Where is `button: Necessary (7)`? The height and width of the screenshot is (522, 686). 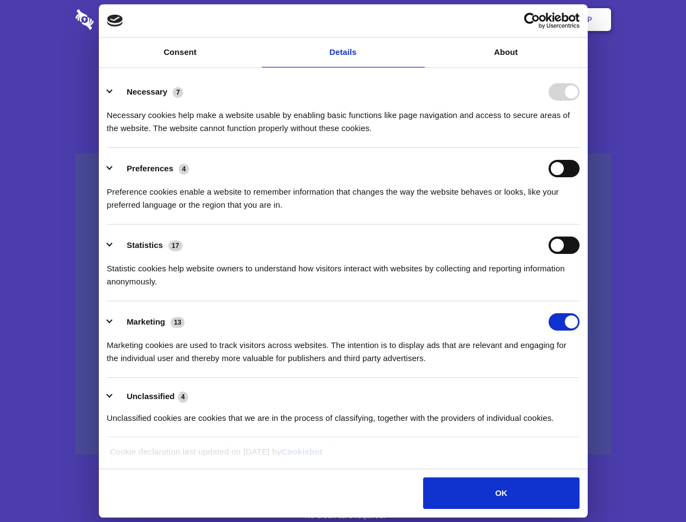 button: Necessary (7) is located at coordinates (148, 92).